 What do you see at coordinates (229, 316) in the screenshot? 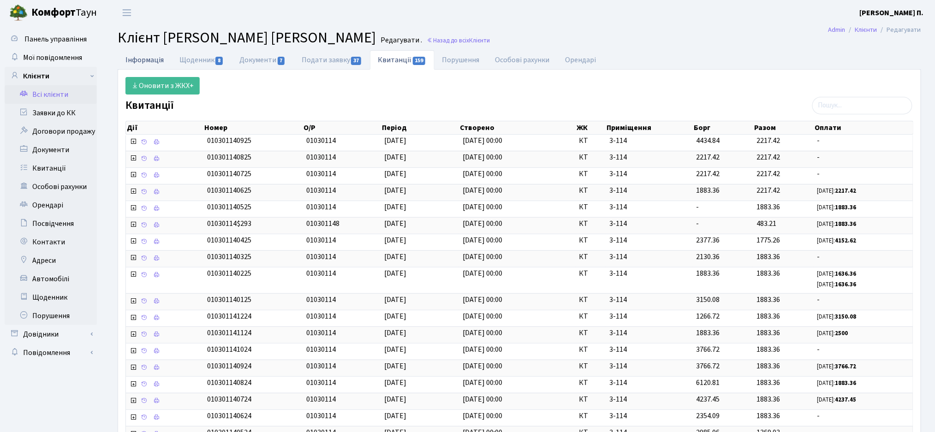
I see `span: 010301141224` at bounding box center [229, 316].